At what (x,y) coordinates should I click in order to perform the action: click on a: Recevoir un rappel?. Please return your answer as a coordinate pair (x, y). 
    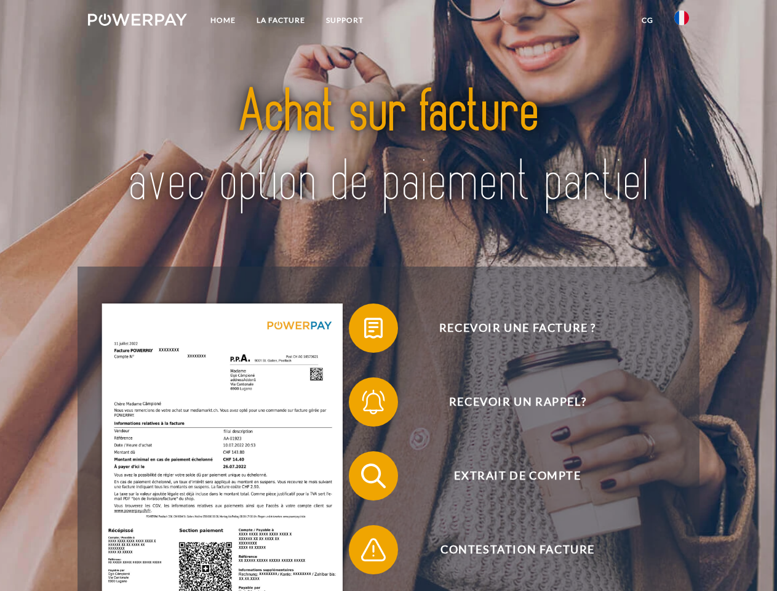
    Looking at the image, I should click on (509, 402).